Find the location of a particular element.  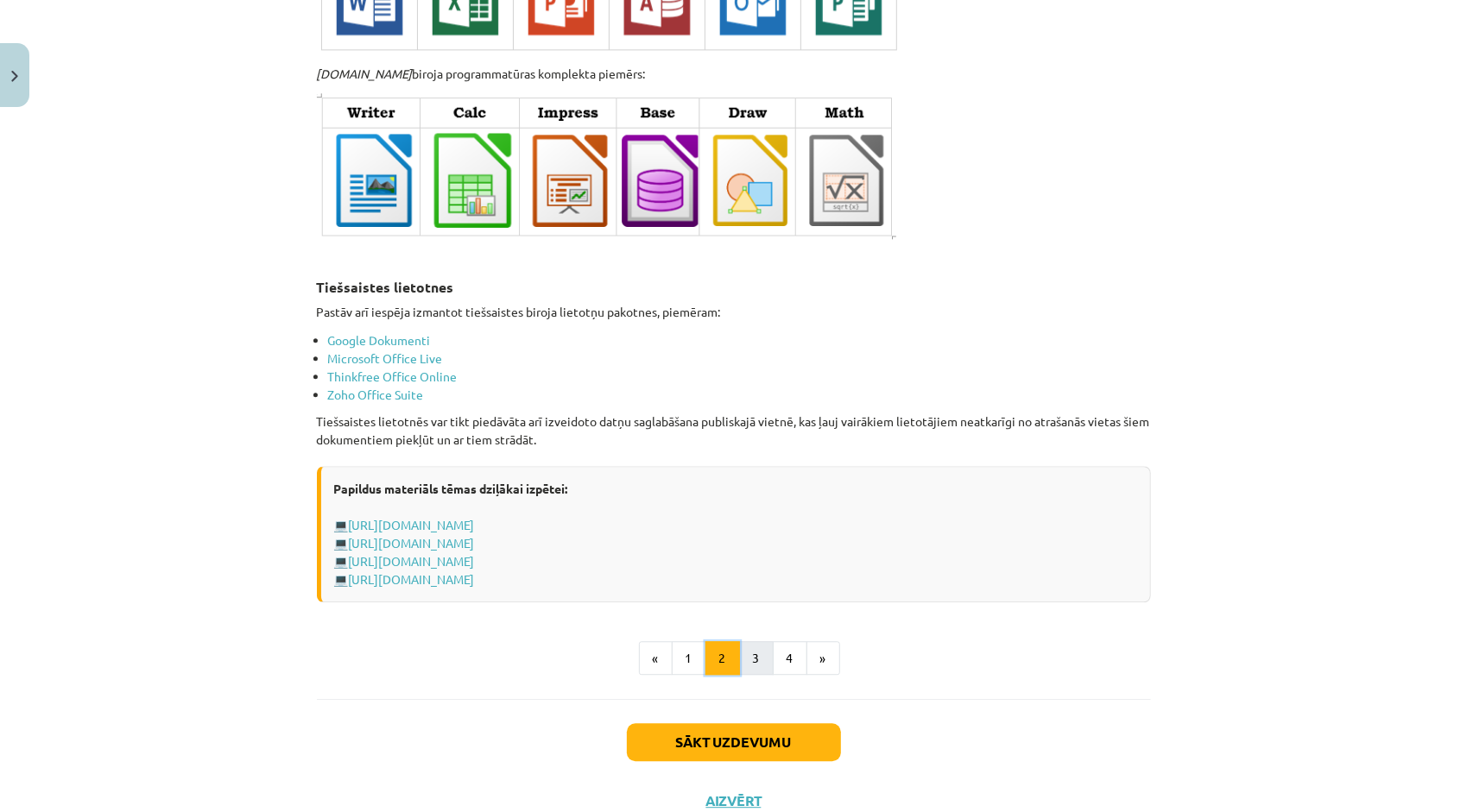

a: Thinkfree Office Online is located at coordinates (393, 376).